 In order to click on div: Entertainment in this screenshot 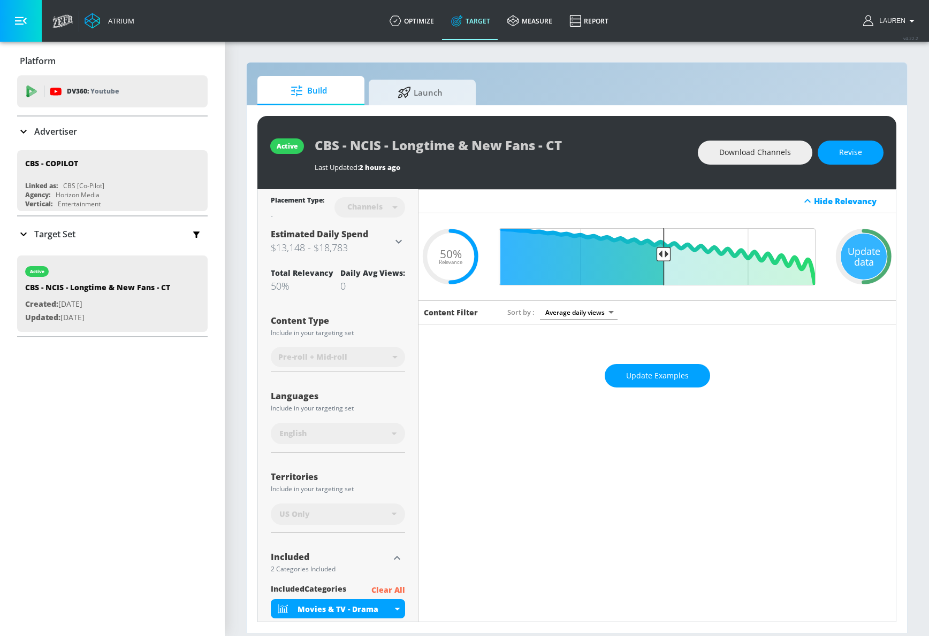, I will do `click(79, 204)`.